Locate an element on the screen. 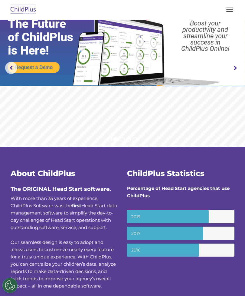 This screenshot has height=296, width=245. rs-layer: Boost your productivity and streamline your success in ChildPlus Online! is located at coordinates (205, 36).